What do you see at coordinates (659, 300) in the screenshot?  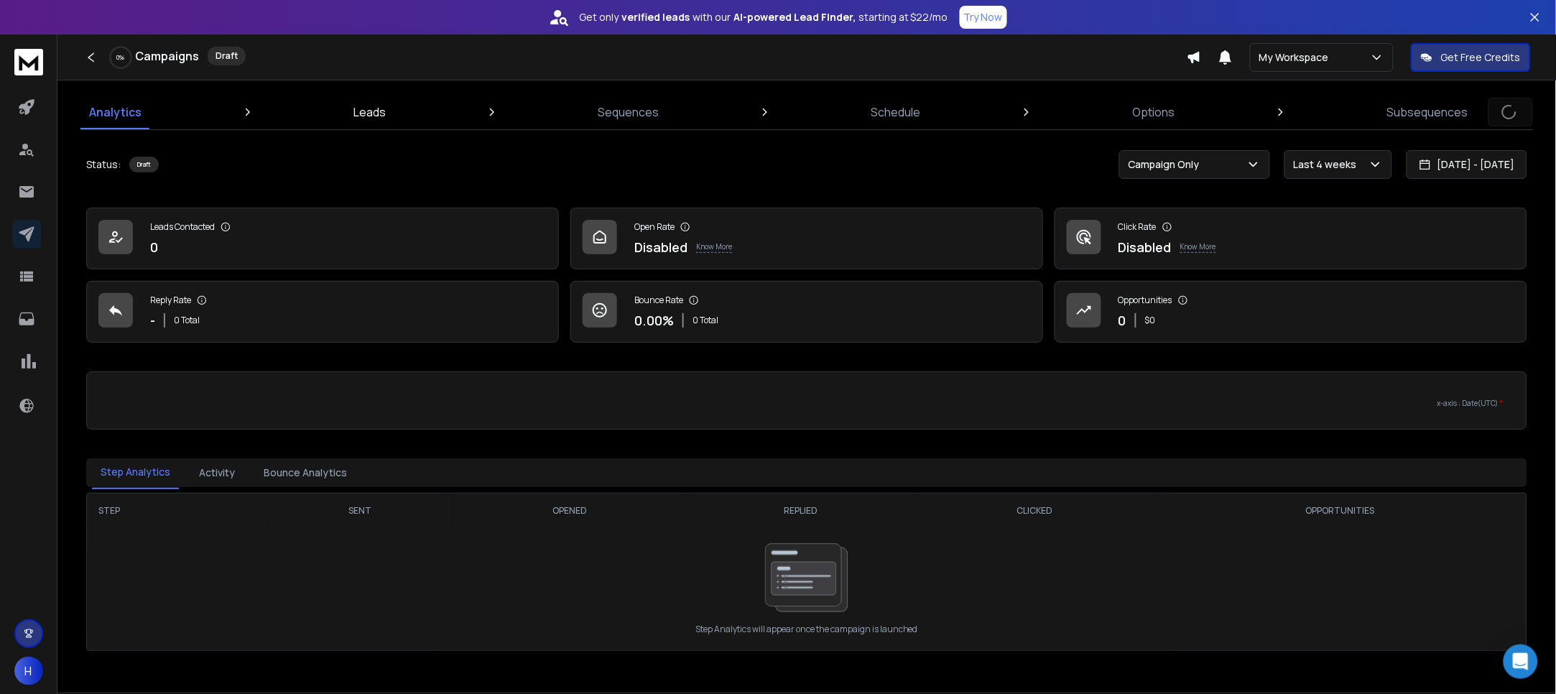 I see `p: Bounce Rate` at bounding box center [659, 300].